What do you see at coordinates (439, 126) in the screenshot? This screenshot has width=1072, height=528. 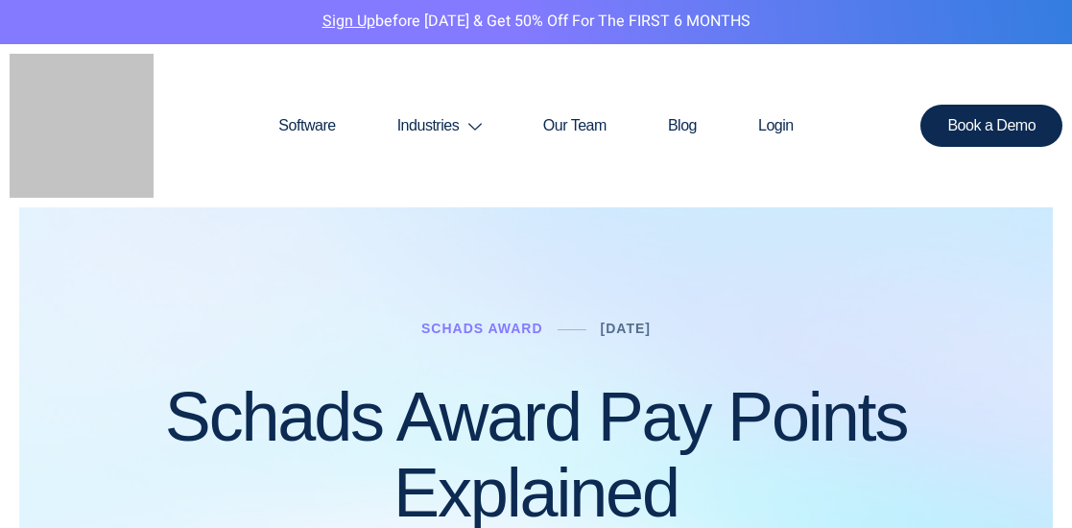 I see `a: Industries` at bounding box center [439, 126].